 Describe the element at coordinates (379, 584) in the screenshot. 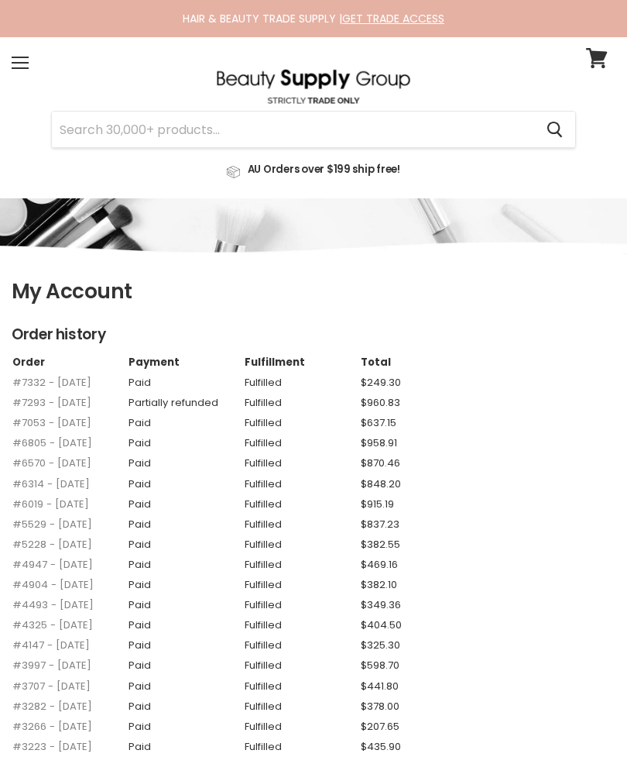

I see `span: $382.10` at that location.